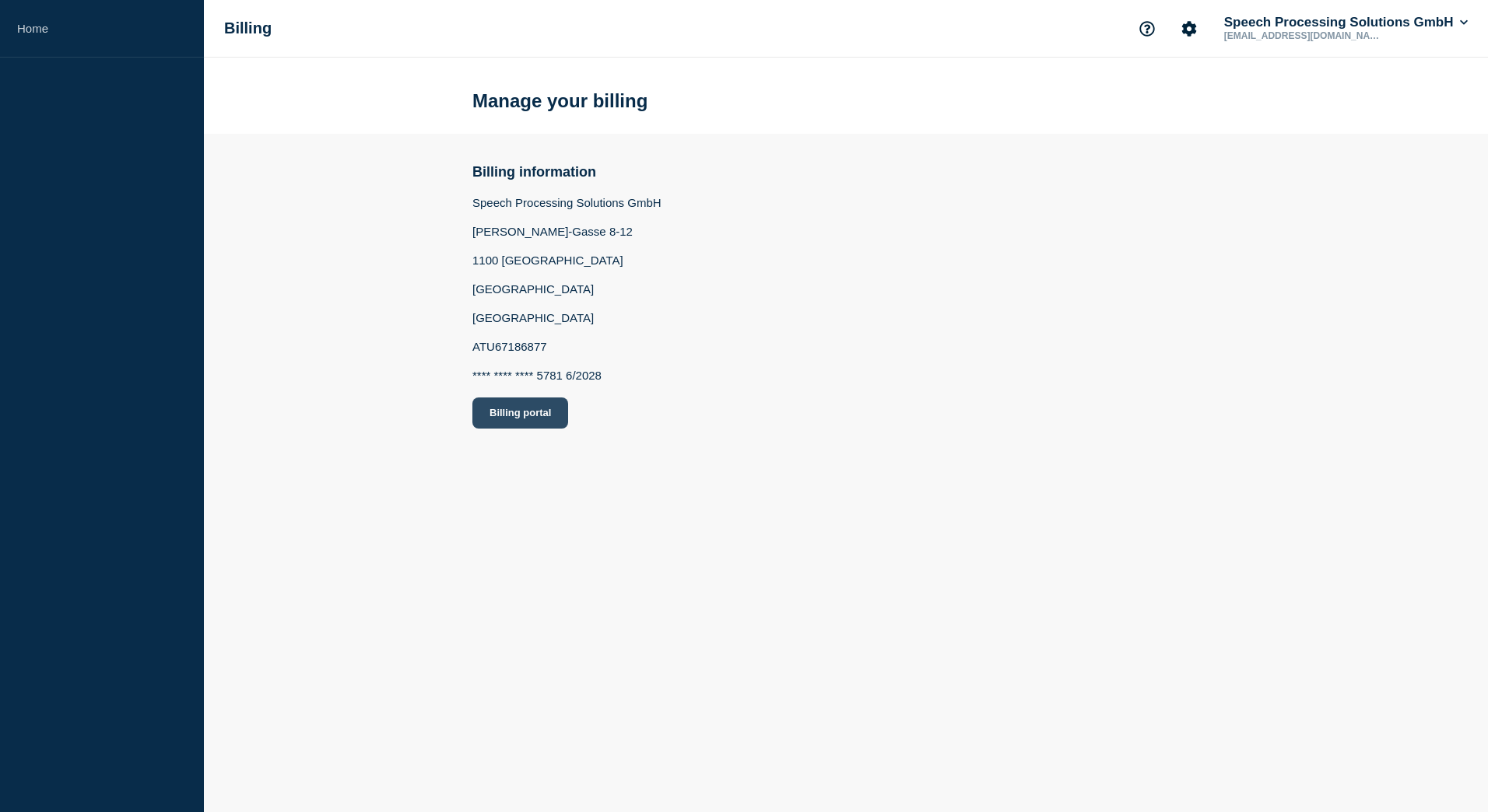 This screenshot has width=1488, height=812. I want to click on button: Account settings, so click(1188, 28).